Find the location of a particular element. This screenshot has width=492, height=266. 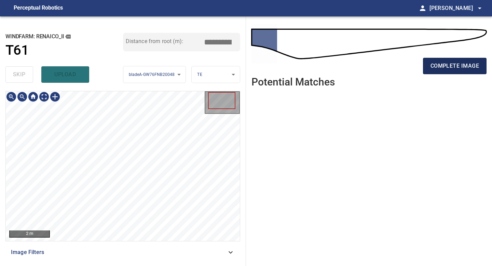

span: bladeA-GW76FNB20048 is located at coordinates (152, 75).